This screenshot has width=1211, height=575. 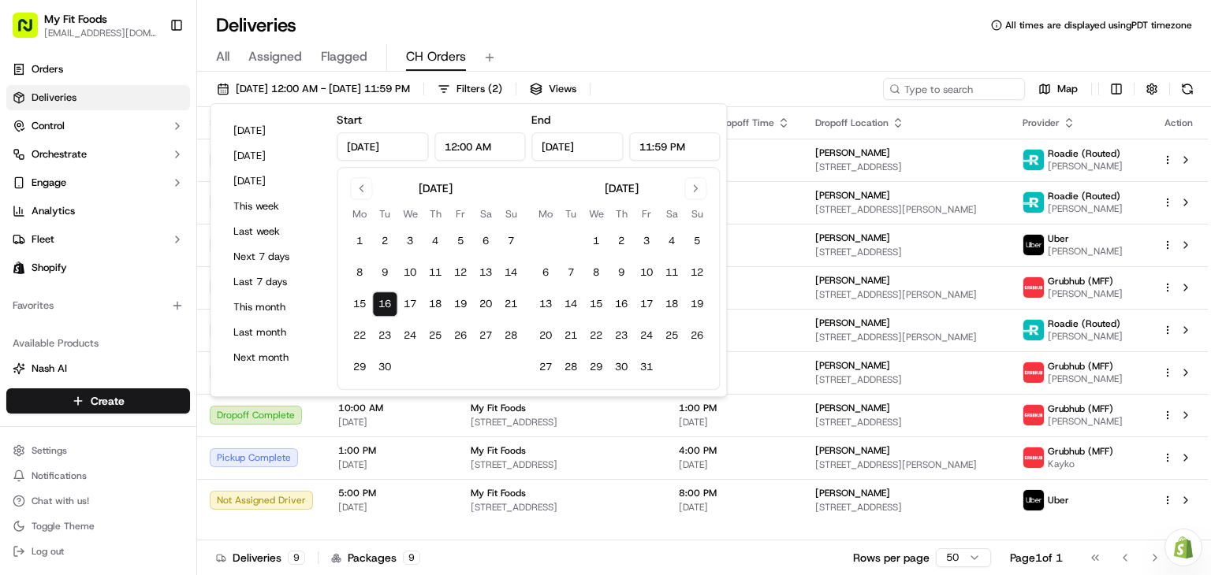 I want to click on a: Nash AI, so click(x=98, y=369).